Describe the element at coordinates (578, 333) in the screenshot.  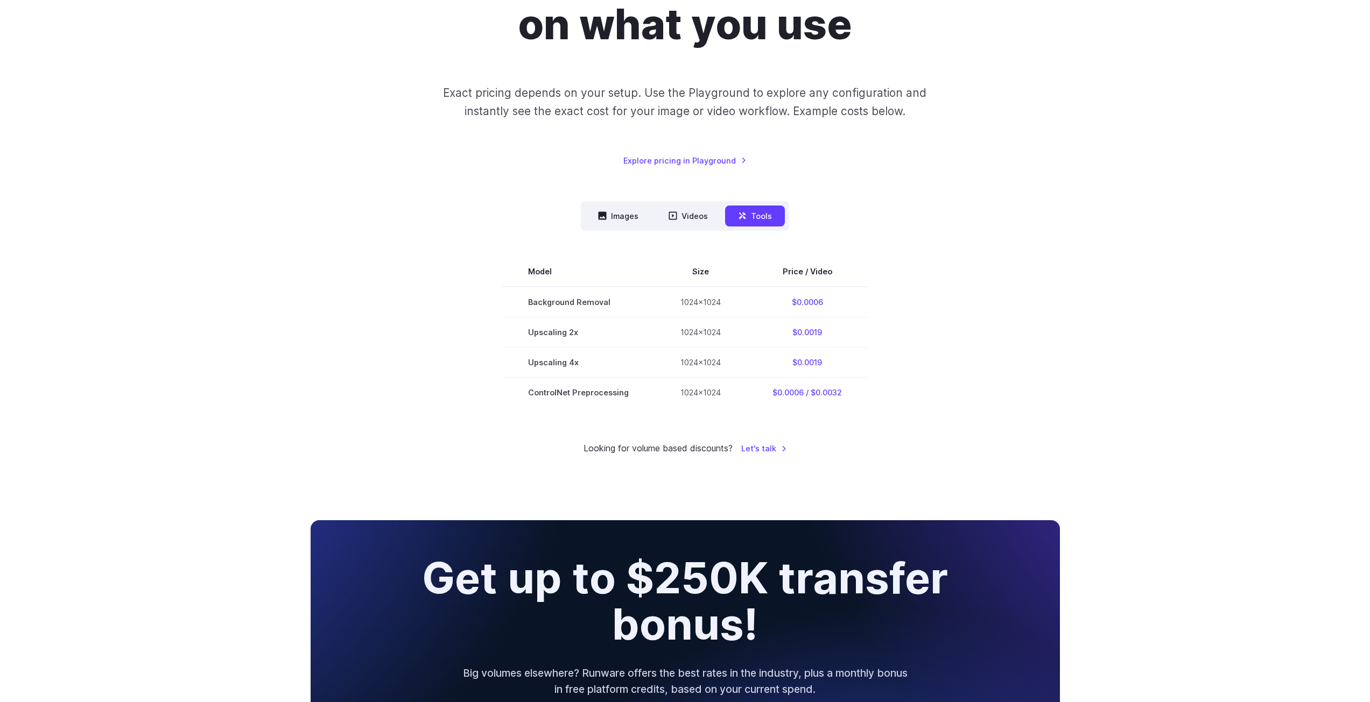
I see `td: Upscaling 2x` at that location.